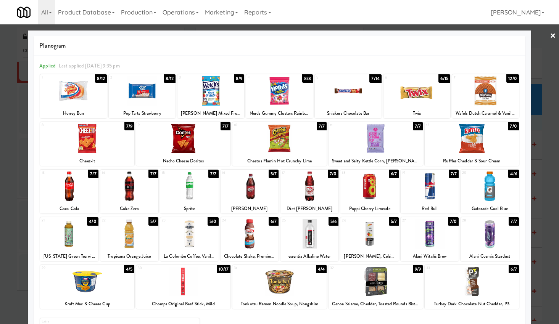  What do you see at coordinates (416, 173) in the screenshot?
I see `div: 19` at bounding box center [416, 173].